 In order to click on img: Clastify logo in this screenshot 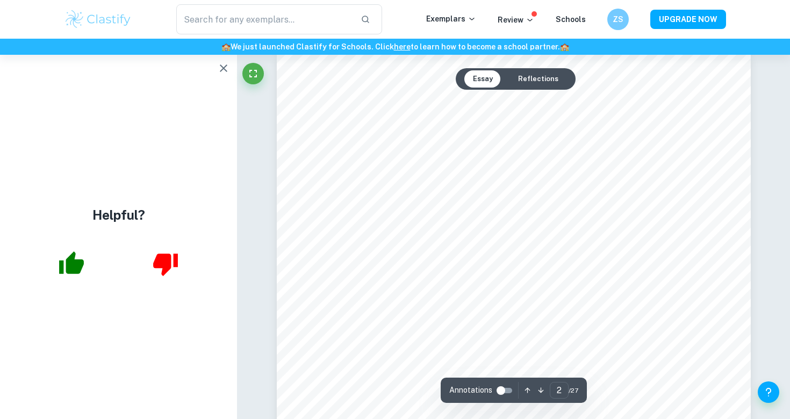, I will do `click(98, 19)`.